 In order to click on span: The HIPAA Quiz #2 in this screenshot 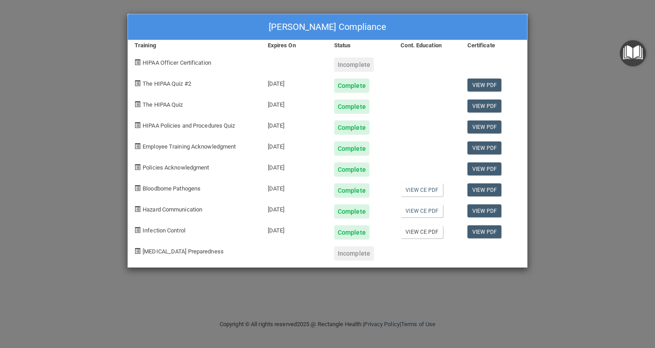, I will do `click(167, 83)`.